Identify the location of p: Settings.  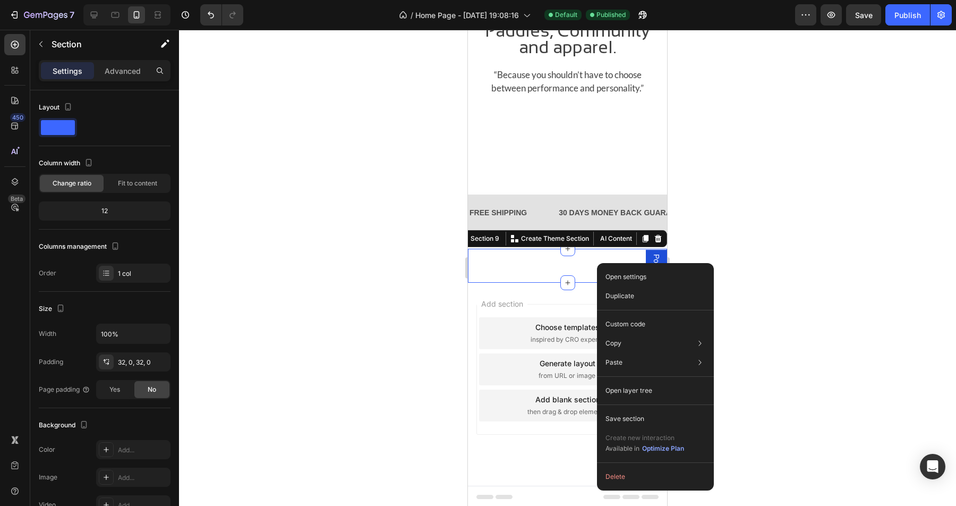
(67, 71).